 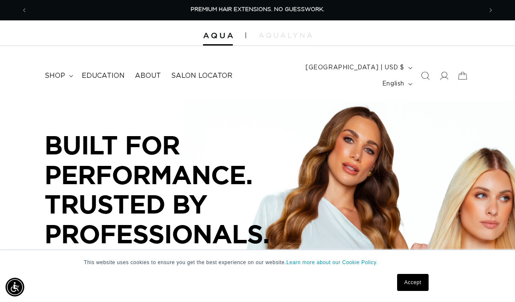 What do you see at coordinates (172, 189) in the screenshot?
I see `p: BUILT FOR PERFORMANCE. TRUSTED BY PROFESSIONALS.` at bounding box center [172, 189].